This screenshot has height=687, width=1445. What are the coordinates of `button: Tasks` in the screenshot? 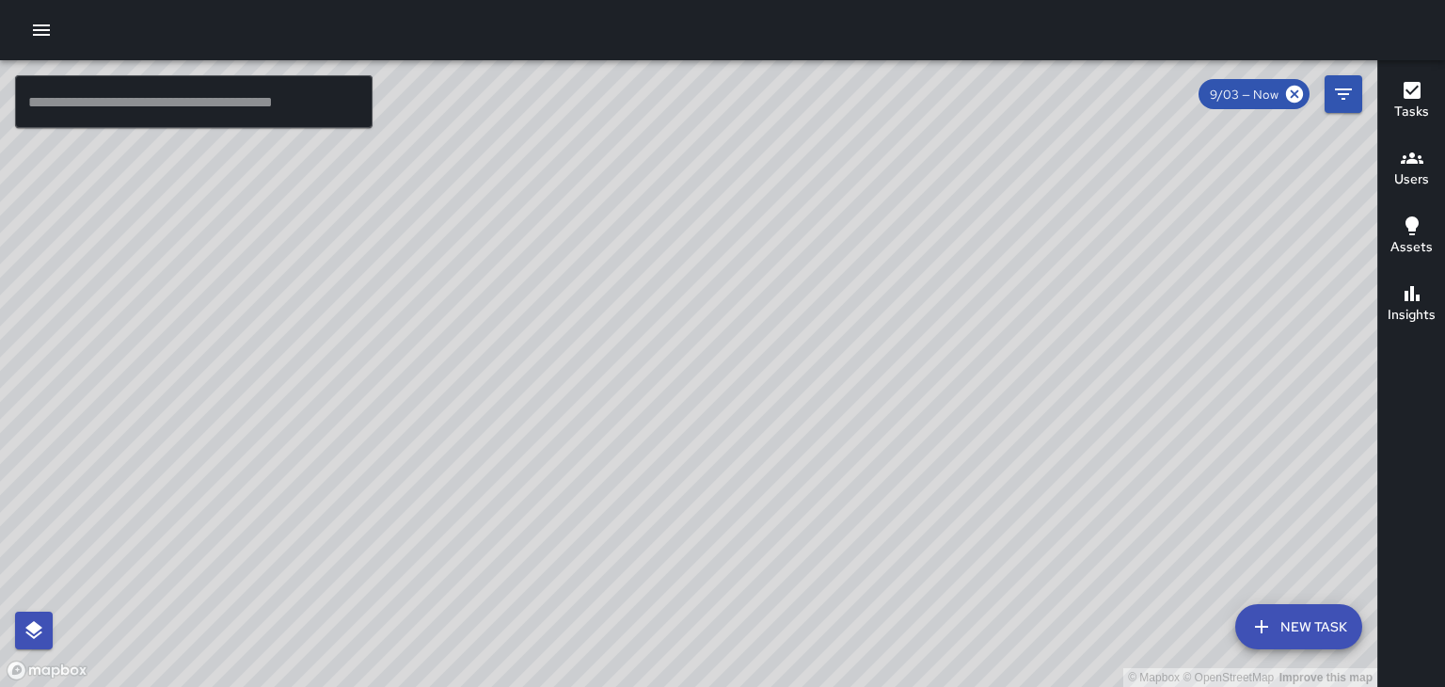 It's located at (1411, 102).